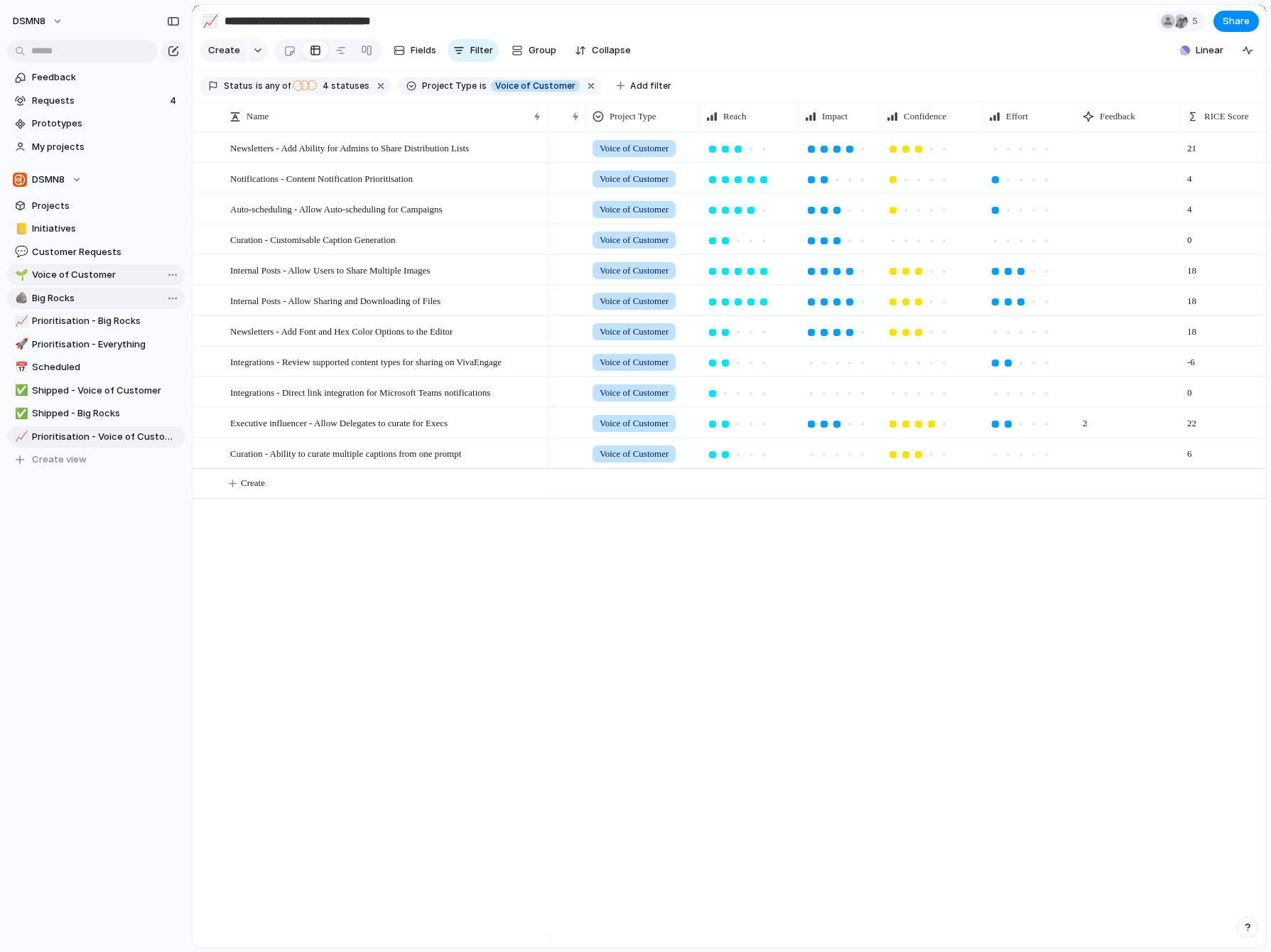 The width and height of the screenshot is (1271, 952). Describe the element at coordinates (533, 50) in the screenshot. I see `button: Group` at that location.